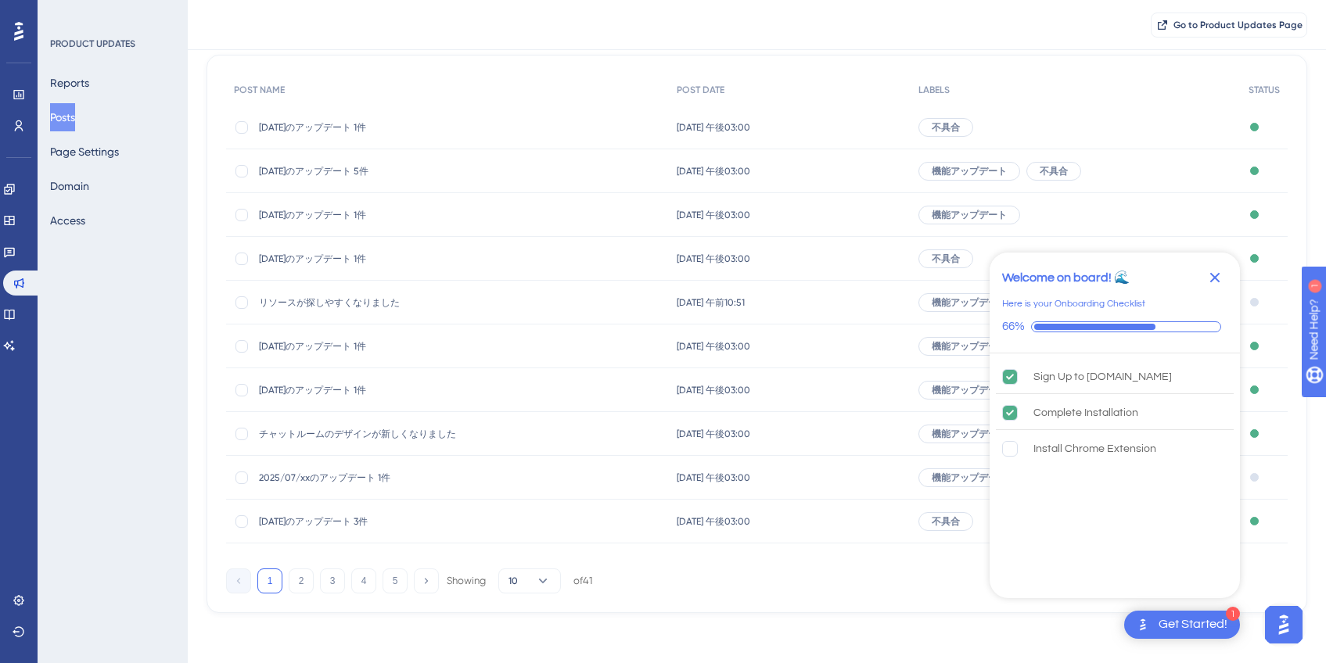 The width and height of the screenshot is (1326, 663). What do you see at coordinates (270, 581) in the screenshot?
I see `button: 1` at bounding box center [270, 581].